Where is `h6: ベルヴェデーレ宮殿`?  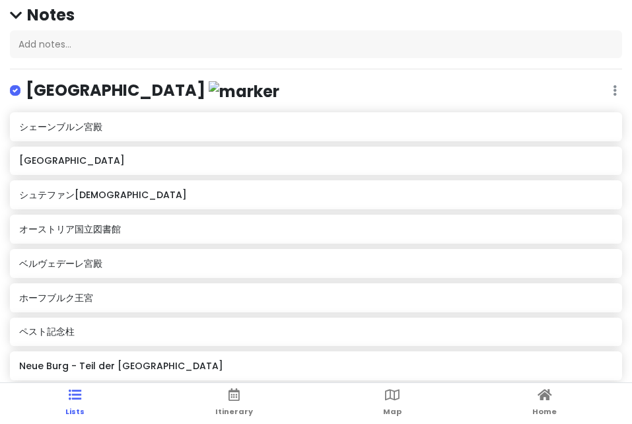 h6: ベルヴェデーレ宮殿 is located at coordinates (316, 263).